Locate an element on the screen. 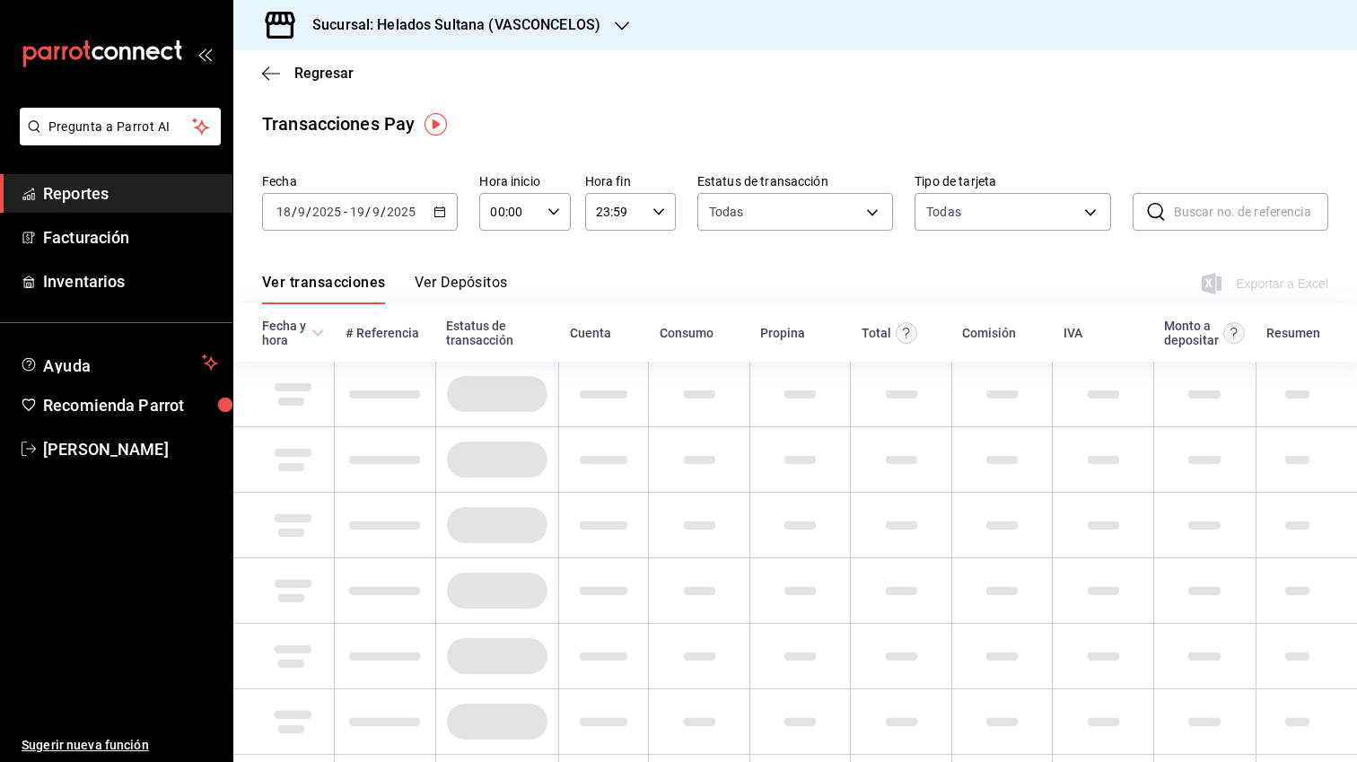  span: Reportes is located at coordinates (130, 193).